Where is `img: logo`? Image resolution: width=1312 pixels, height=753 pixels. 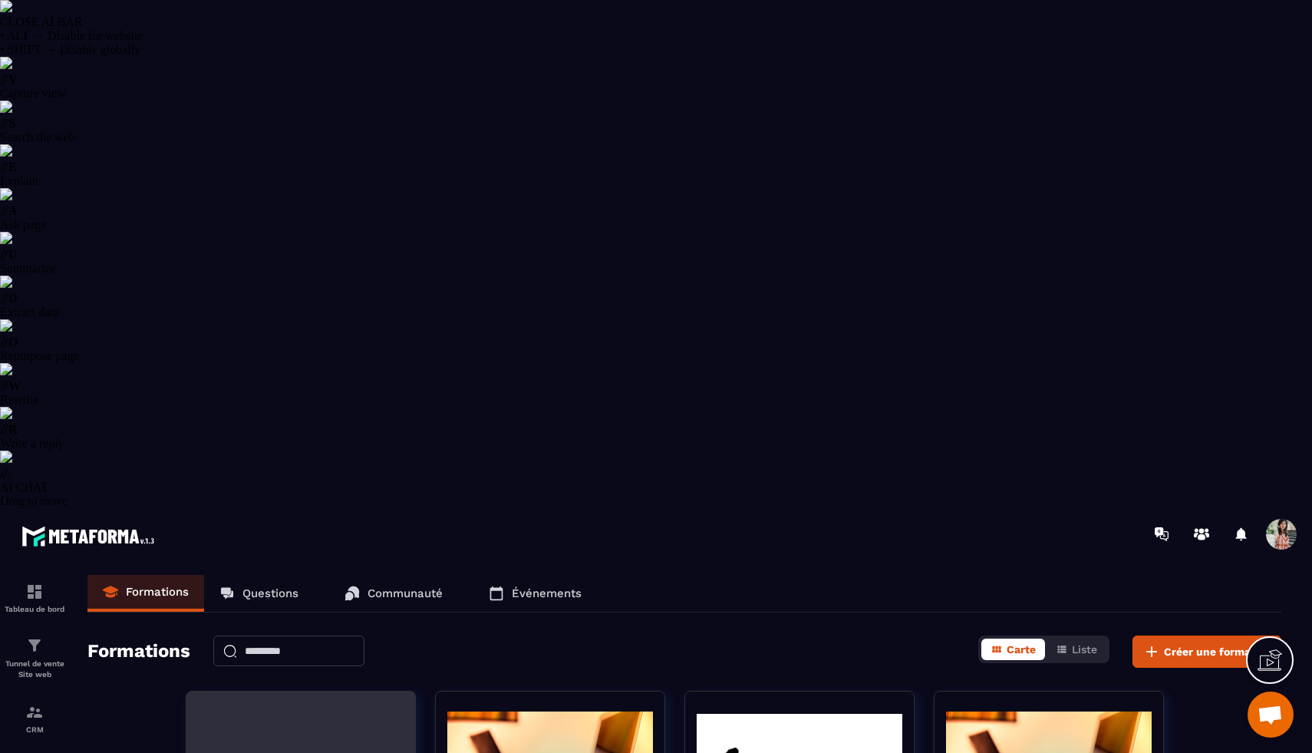 img: logo is located at coordinates (91, 536).